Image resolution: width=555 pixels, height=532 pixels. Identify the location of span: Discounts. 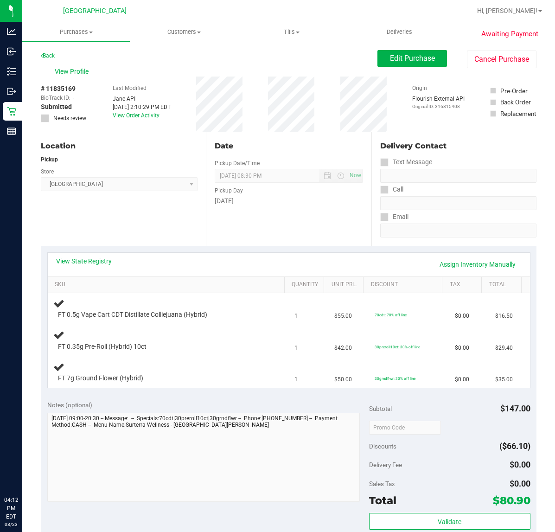
(383, 446).